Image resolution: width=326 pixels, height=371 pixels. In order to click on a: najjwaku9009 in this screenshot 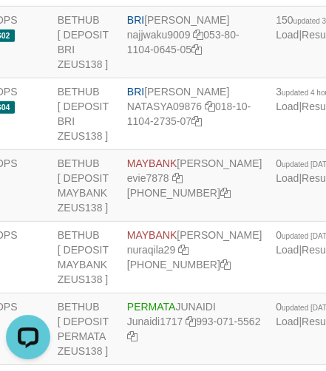, I will do `click(159, 35)`.